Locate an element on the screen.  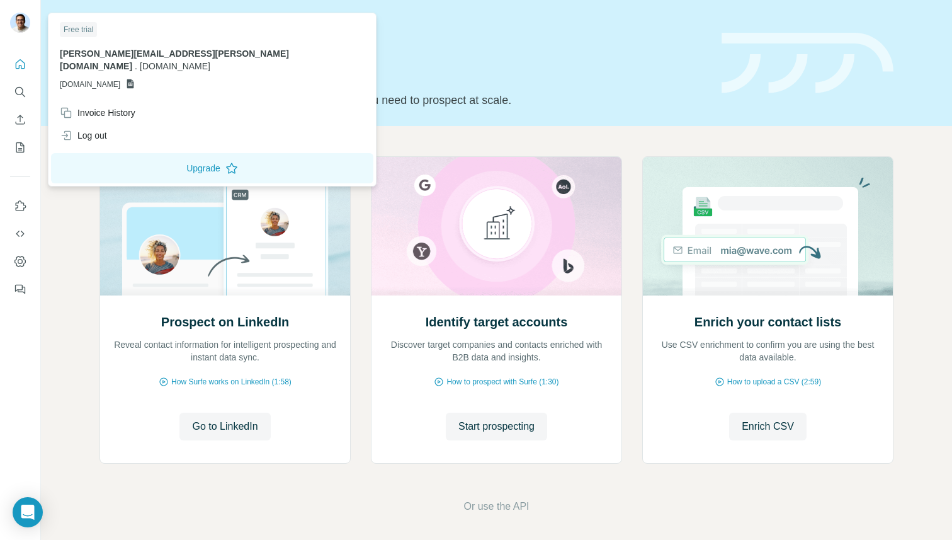
img: Enrich your contact lists is located at coordinates (768, 226).